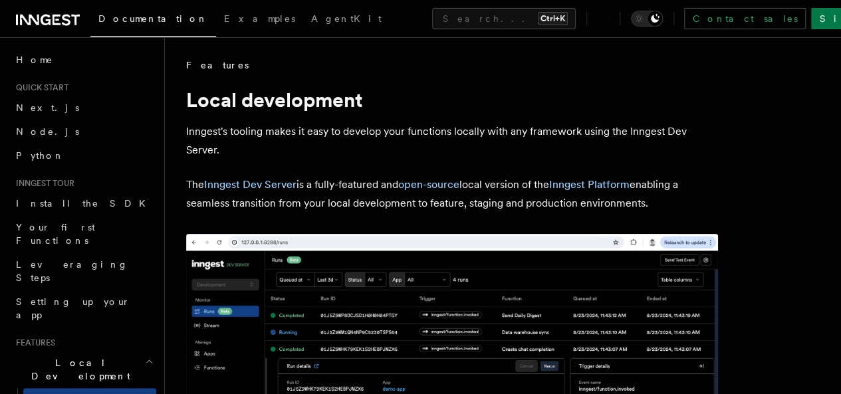  I want to click on span: Quick start, so click(39, 88).